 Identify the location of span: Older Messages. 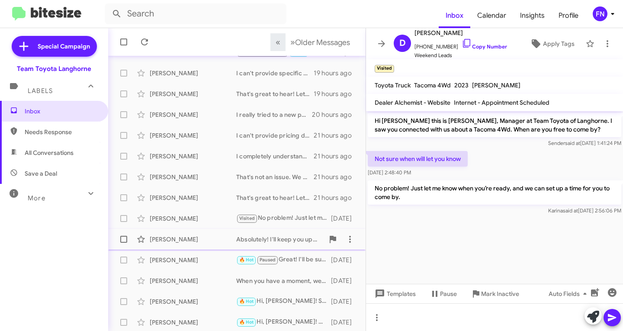
(322, 42).